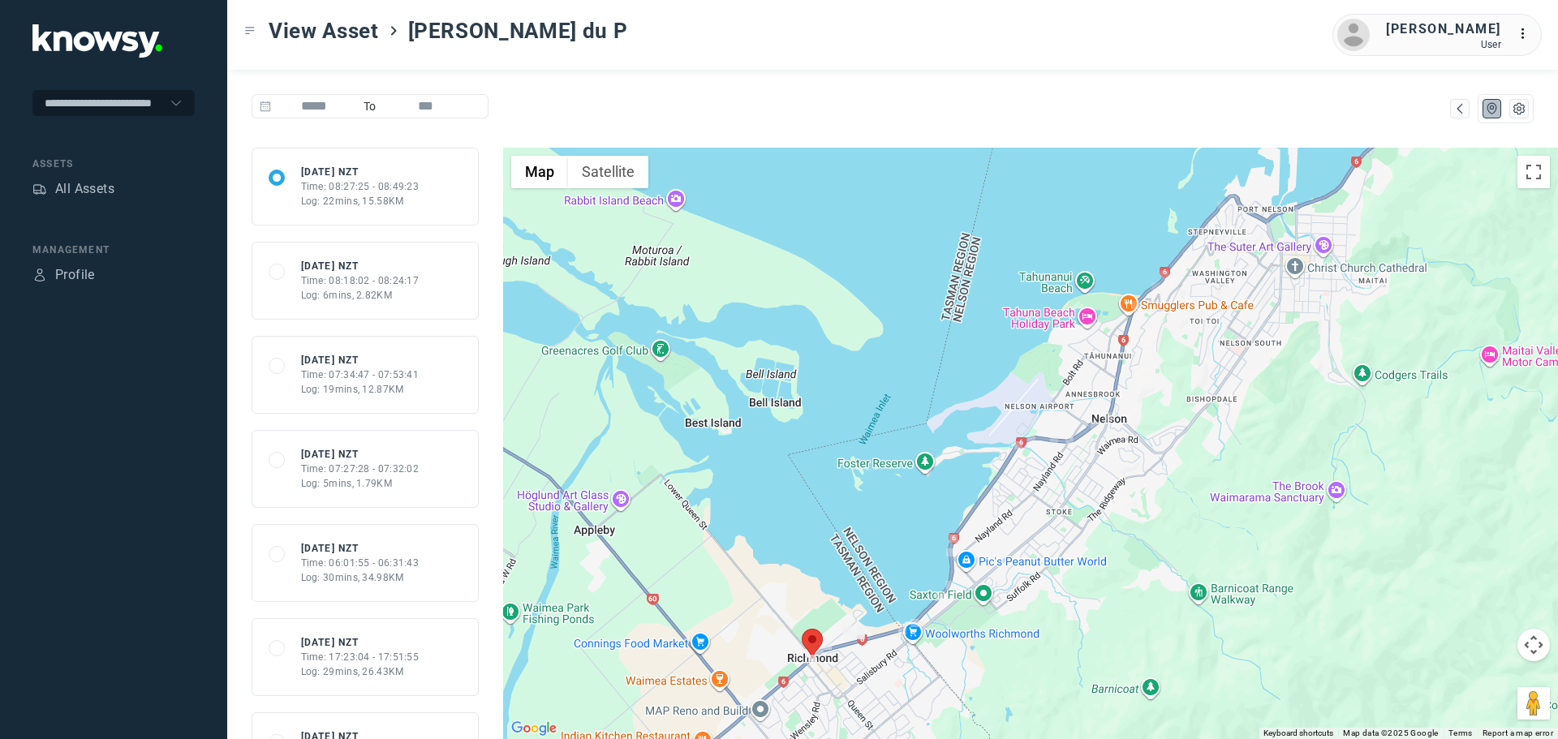 This screenshot has width=1558, height=739. What do you see at coordinates (360, 281) in the screenshot?
I see `div: Time: 08:18:02 - 08:24:17` at bounding box center [360, 281].